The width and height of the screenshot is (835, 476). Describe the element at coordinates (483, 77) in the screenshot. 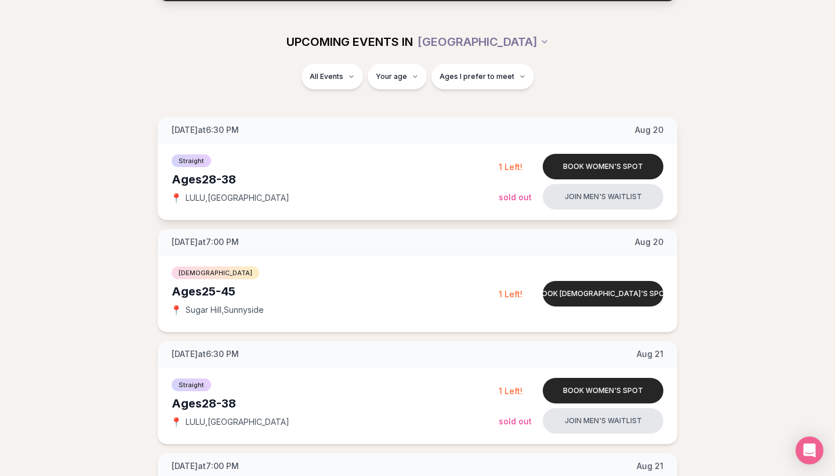

I see `button: Ages I prefer to meet` at that location.